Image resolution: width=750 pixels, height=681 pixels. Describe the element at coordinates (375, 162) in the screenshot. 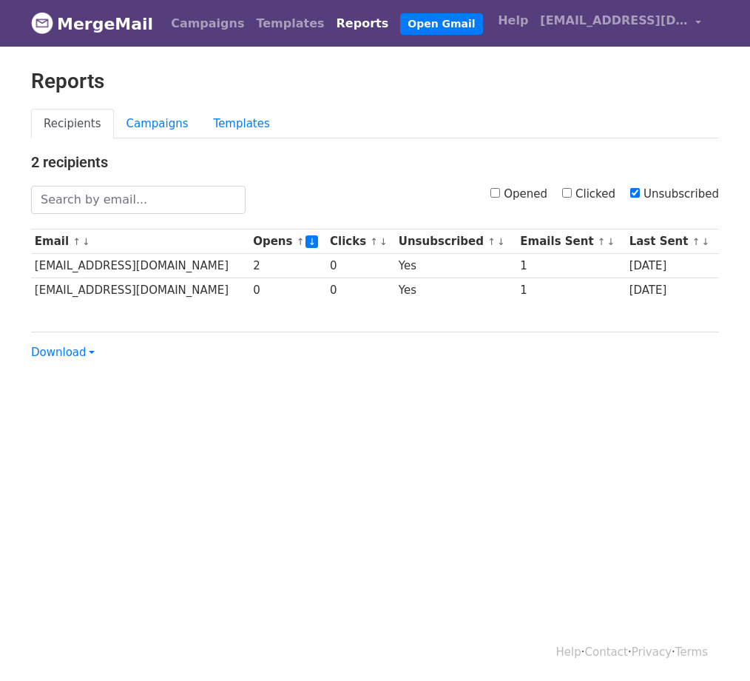

I see `h4: 2 recipients` at that location.